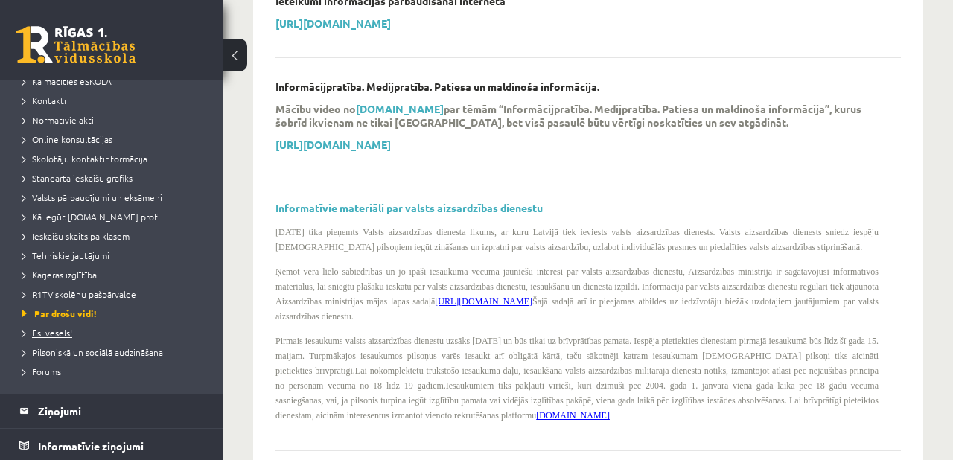 This screenshot has width=953, height=460. What do you see at coordinates (115, 197) in the screenshot?
I see `a: Valsts pārbaudījumi un eksāmeni` at bounding box center [115, 197].